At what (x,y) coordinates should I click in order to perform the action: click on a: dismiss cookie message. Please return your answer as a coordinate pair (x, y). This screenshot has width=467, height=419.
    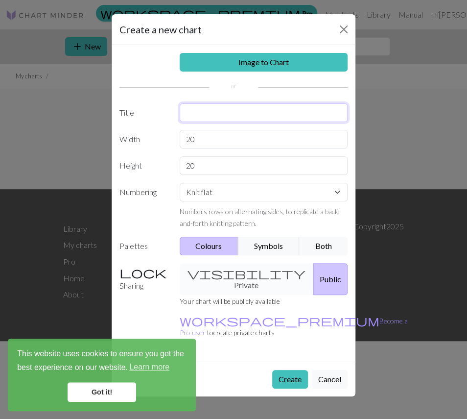
    Looking at the image, I should click on (102, 392).